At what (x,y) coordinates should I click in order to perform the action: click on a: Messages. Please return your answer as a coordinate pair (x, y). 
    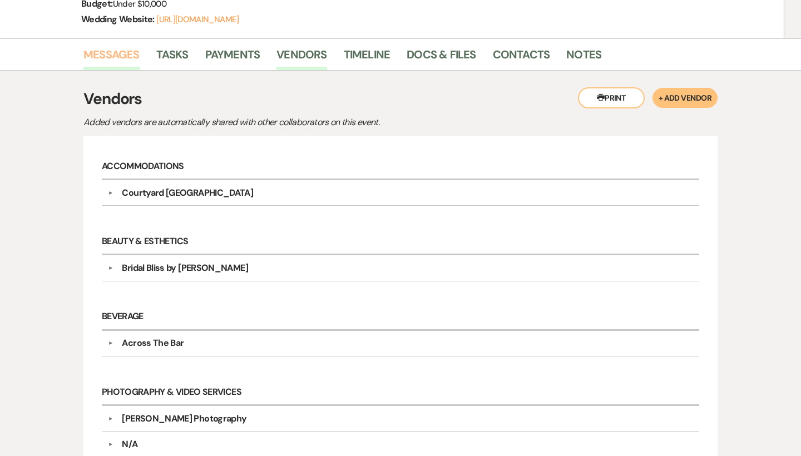
    Looking at the image, I should click on (111, 58).